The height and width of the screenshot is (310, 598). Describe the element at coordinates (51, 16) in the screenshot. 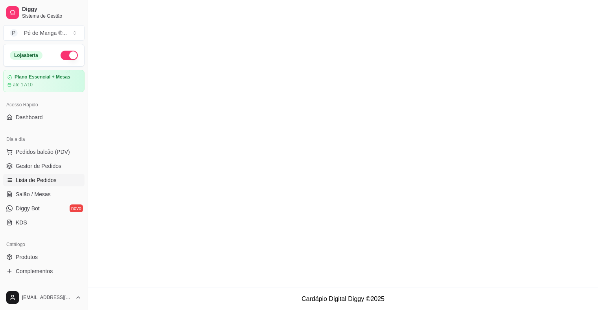

I see `span: Sistema de Gestão` at that location.